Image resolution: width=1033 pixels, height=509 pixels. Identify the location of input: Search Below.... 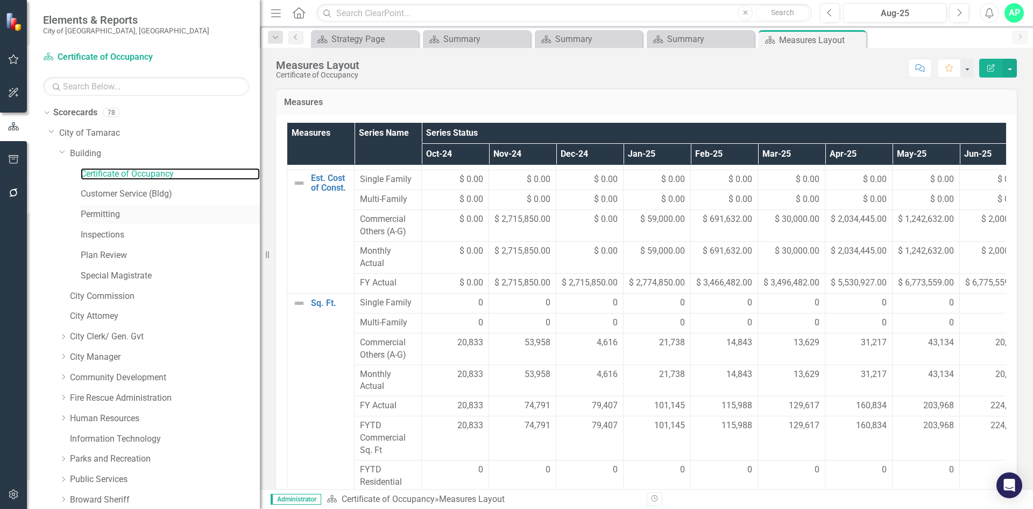
(146, 86).